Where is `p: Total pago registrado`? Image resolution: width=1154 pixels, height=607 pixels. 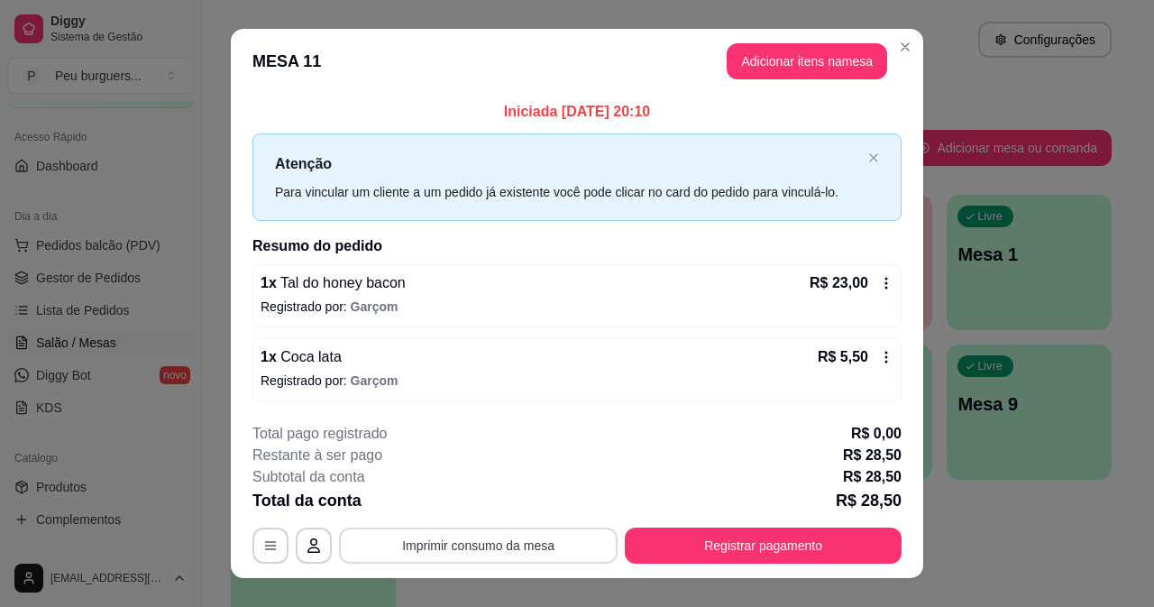
p: Total pago registrado is located at coordinates (319, 434).